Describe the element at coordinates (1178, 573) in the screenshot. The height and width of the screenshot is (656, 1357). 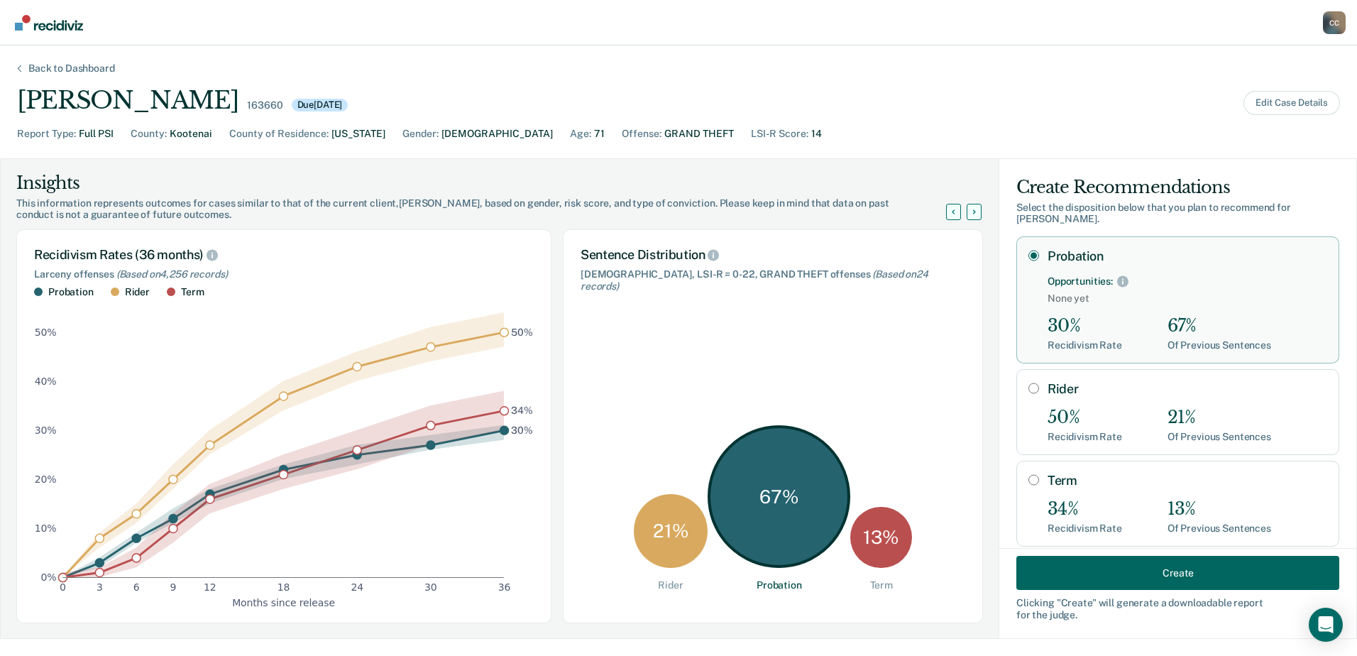
I see `button: Create` at that location.